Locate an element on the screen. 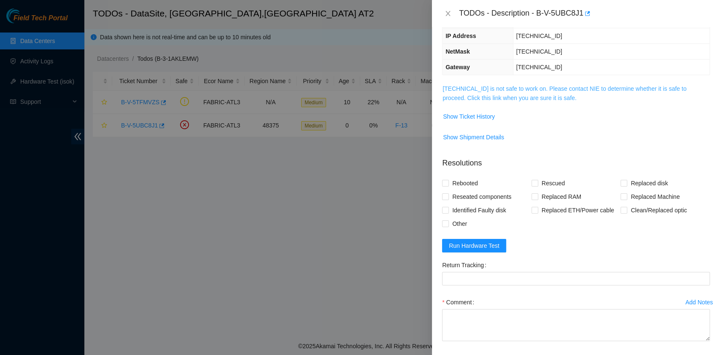 The width and height of the screenshot is (720, 355). span: Clean/Replaced optic is located at coordinates (658, 210).